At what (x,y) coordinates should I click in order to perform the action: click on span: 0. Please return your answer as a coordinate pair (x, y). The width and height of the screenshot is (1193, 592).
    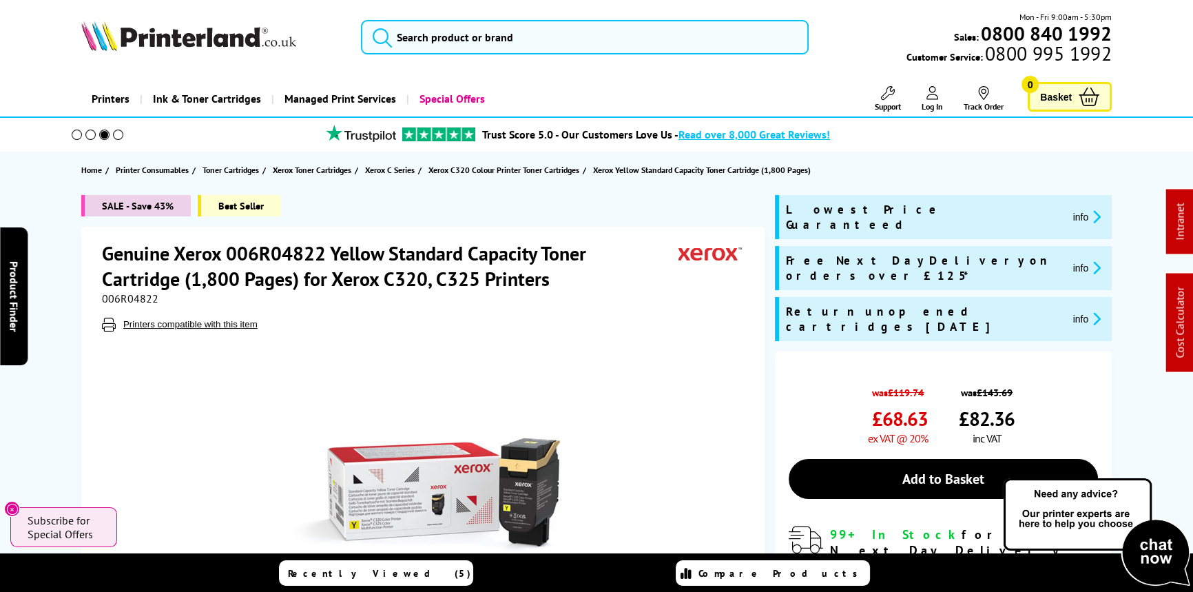
    Looking at the image, I should click on (1030, 84).